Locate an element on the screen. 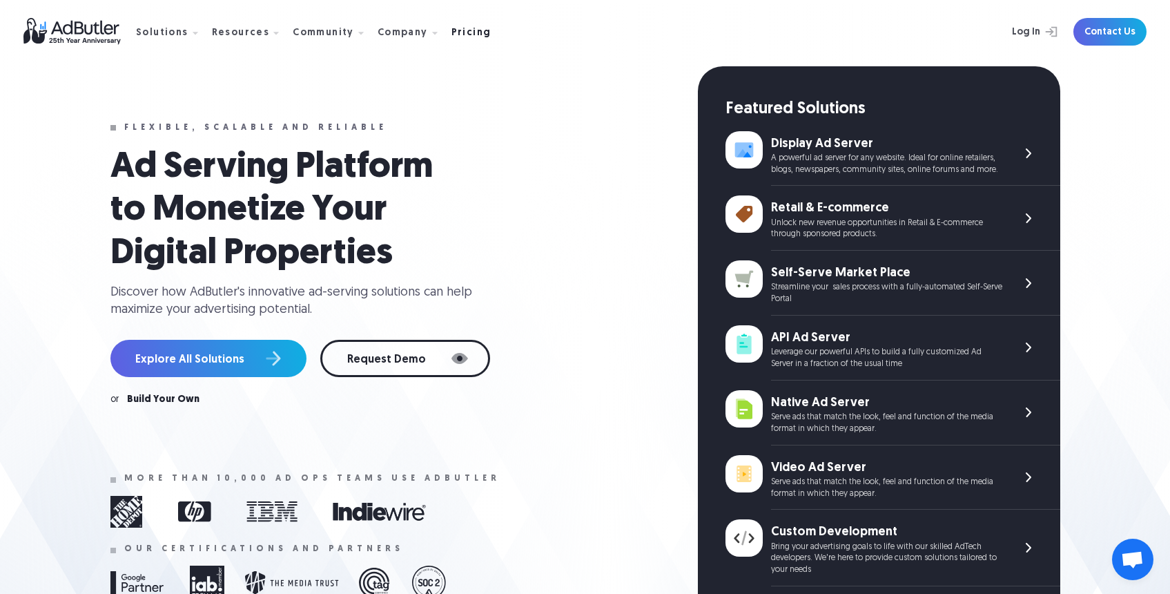  div: Resources is located at coordinates (241, 33).